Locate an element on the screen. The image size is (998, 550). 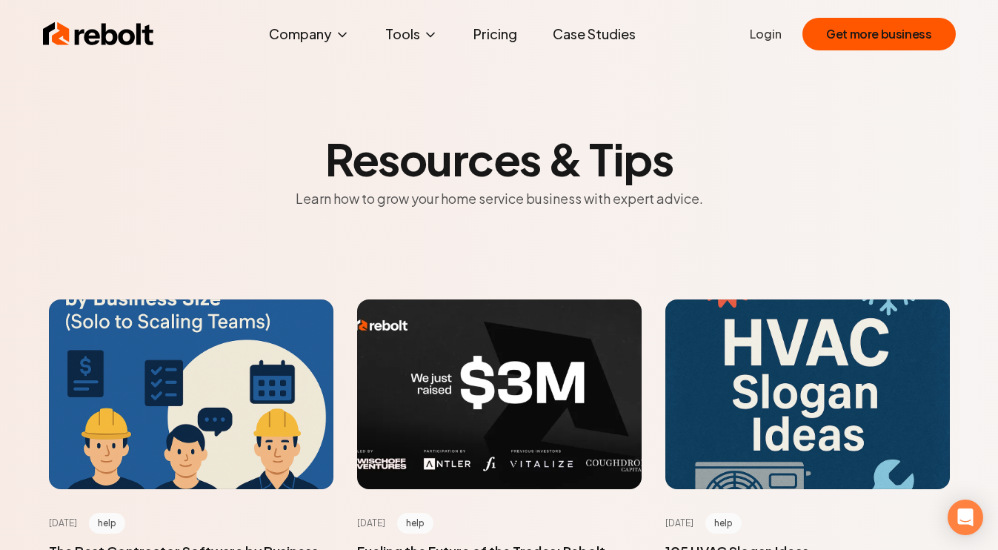
button: Get more business is located at coordinates (879, 34).